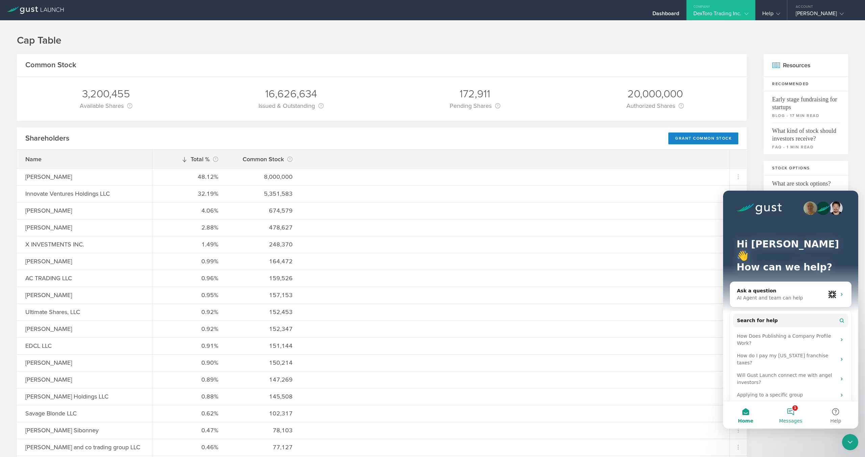 The width and height of the screenshot is (865, 457). I want to click on a: Early stage fundraising for startupsblog - 17 min read, so click(806, 107).